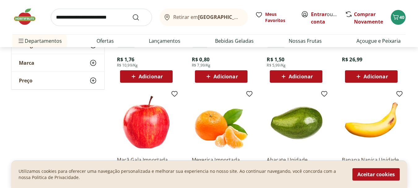 This screenshot has width=418, height=188. Describe the element at coordinates (140, 17) in the screenshot. I see `button: Submit Search` at that location.